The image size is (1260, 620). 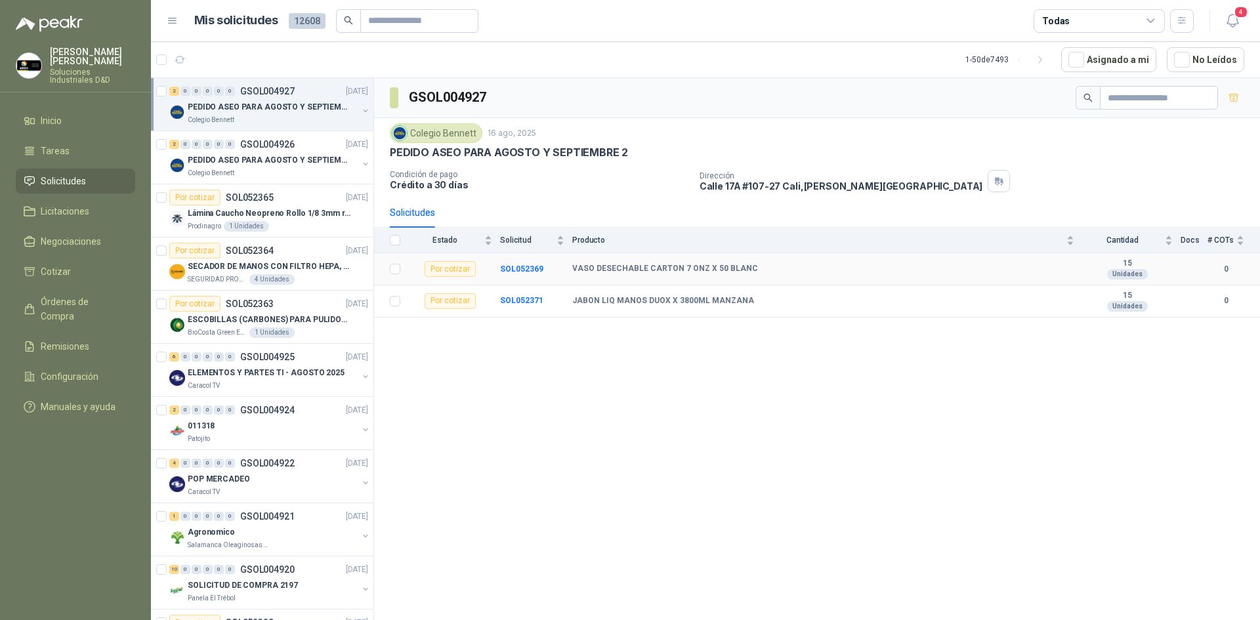 What do you see at coordinates (272, 280) in the screenshot?
I see `div: 4 Unidades` at bounding box center [272, 280].